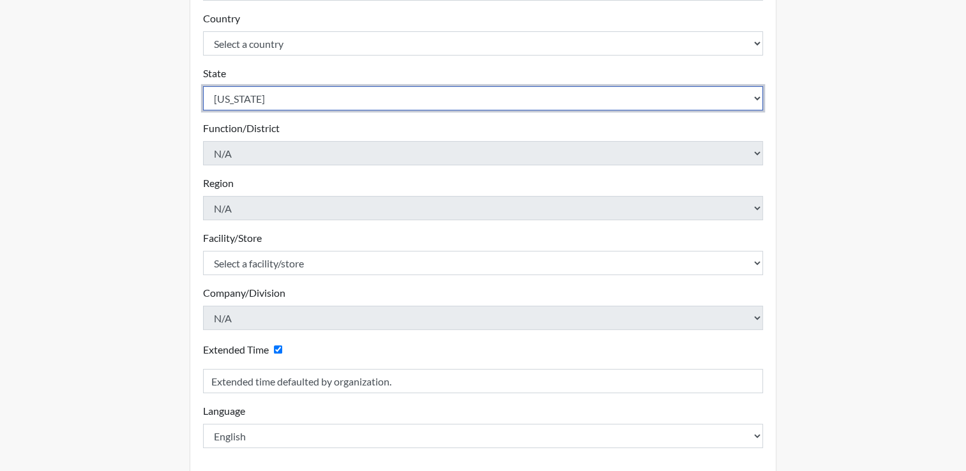 The height and width of the screenshot is (471, 966). What do you see at coordinates (222, 19) in the screenshot?
I see `label: Country` at bounding box center [222, 19].